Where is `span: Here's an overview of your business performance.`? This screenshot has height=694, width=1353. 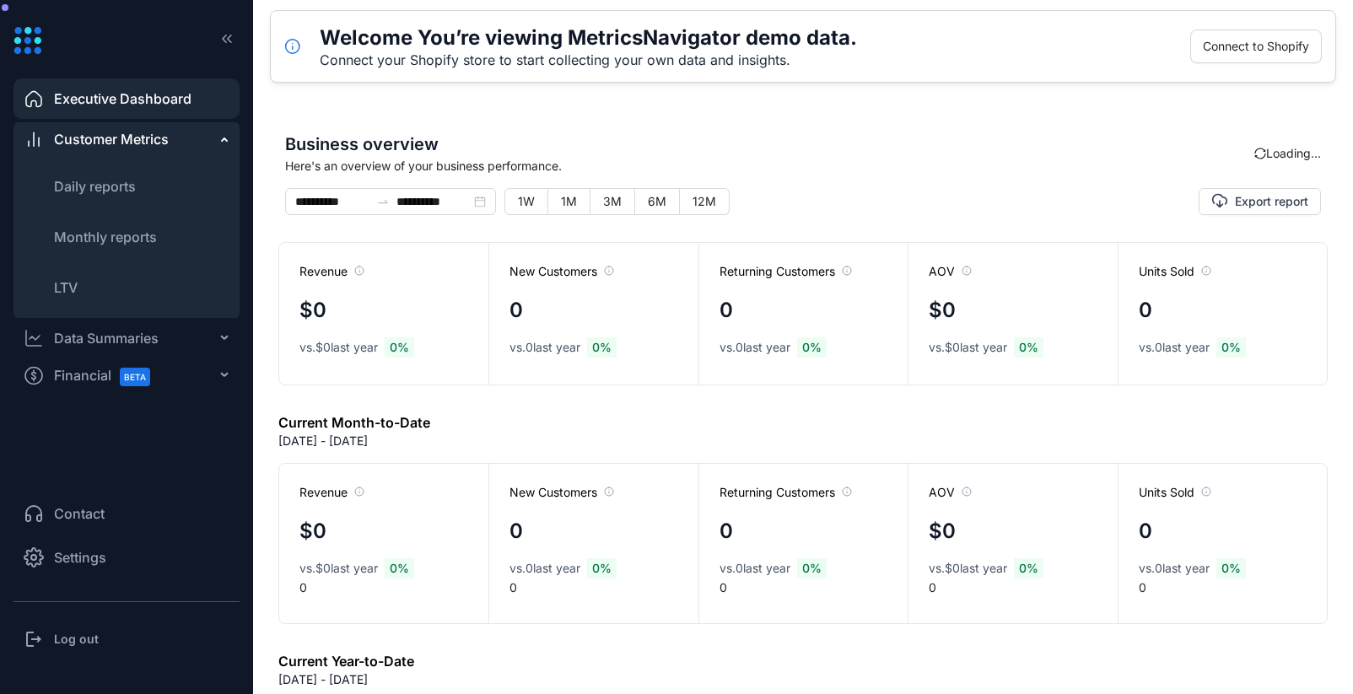
span: Here's an overview of your business performance. is located at coordinates (770, 165).